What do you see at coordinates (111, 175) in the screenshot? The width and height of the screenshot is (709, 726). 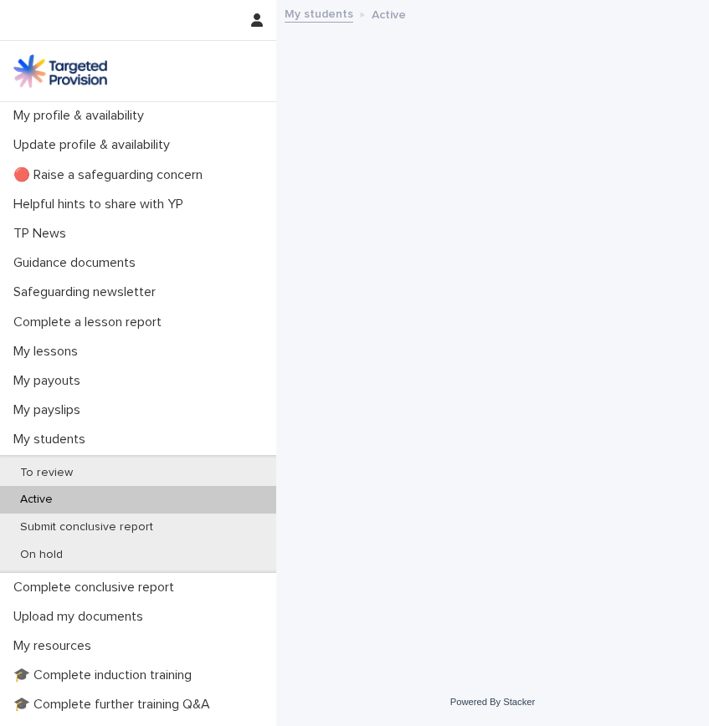 I see `p: 🔴 Raise a safeguarding concern` at bounding box center [111, 175].